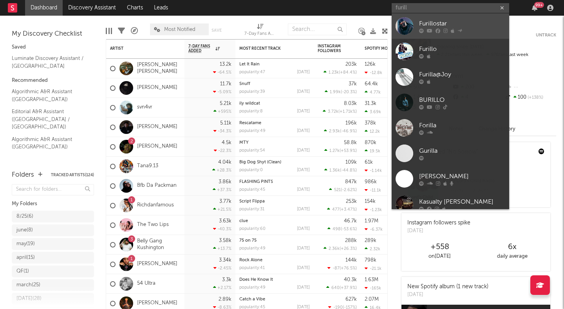  I want to click on div: Instagram Followers, so click(331, 49).